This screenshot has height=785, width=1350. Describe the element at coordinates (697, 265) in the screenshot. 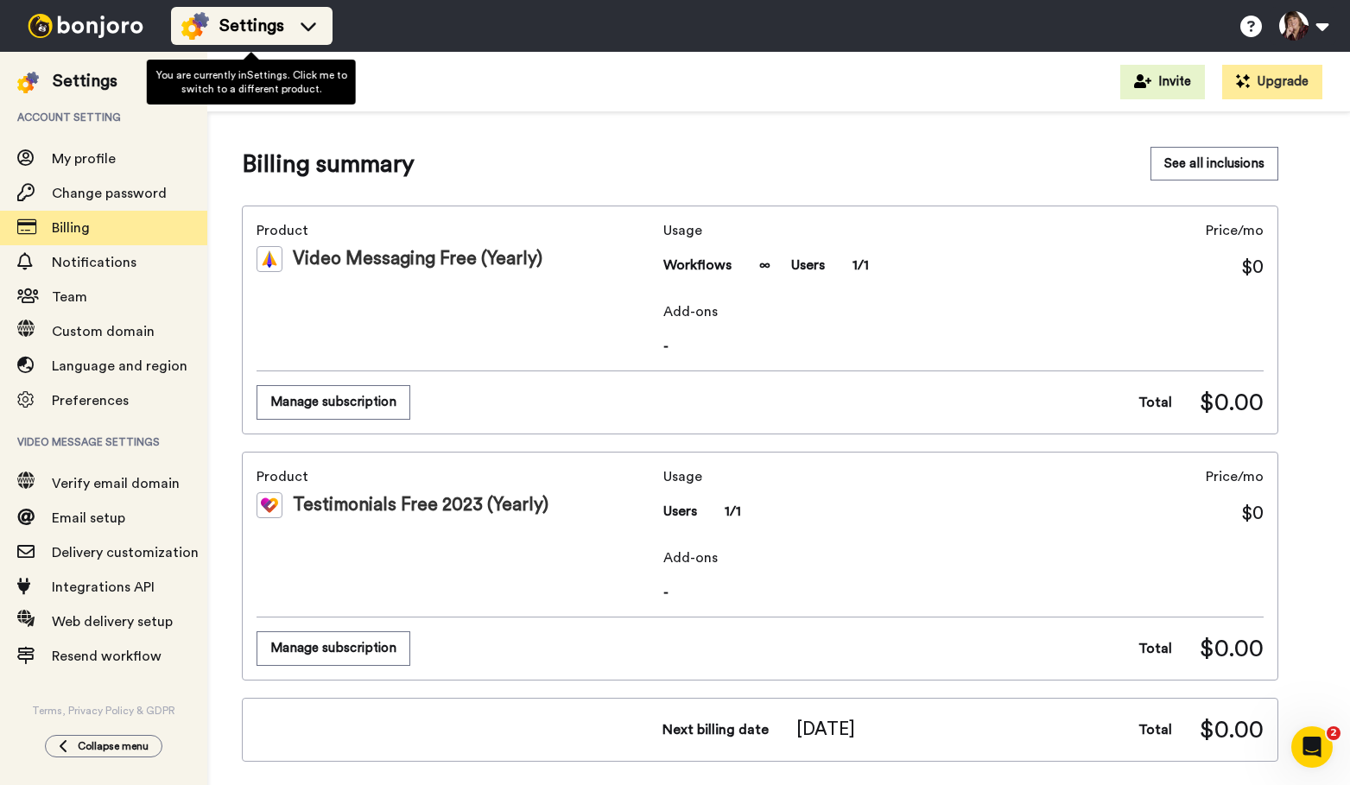

I see `span: Workflows` at that location.